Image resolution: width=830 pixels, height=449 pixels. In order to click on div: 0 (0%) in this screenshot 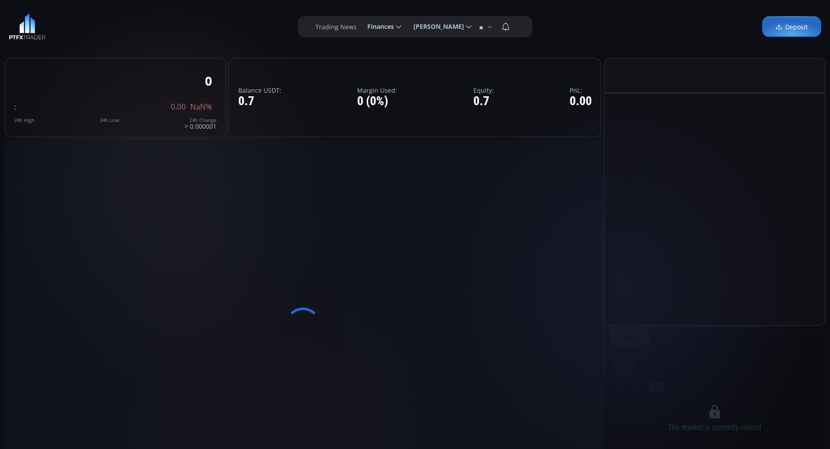, I will do `click(377, 101)`.